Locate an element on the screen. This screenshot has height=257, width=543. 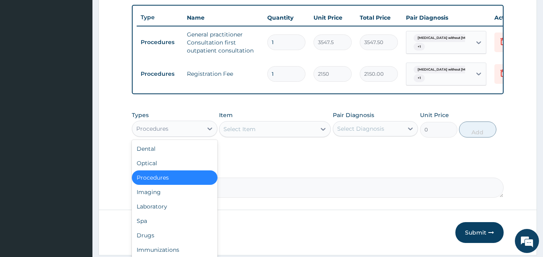
label: Item is located at coordinates (226, 115).